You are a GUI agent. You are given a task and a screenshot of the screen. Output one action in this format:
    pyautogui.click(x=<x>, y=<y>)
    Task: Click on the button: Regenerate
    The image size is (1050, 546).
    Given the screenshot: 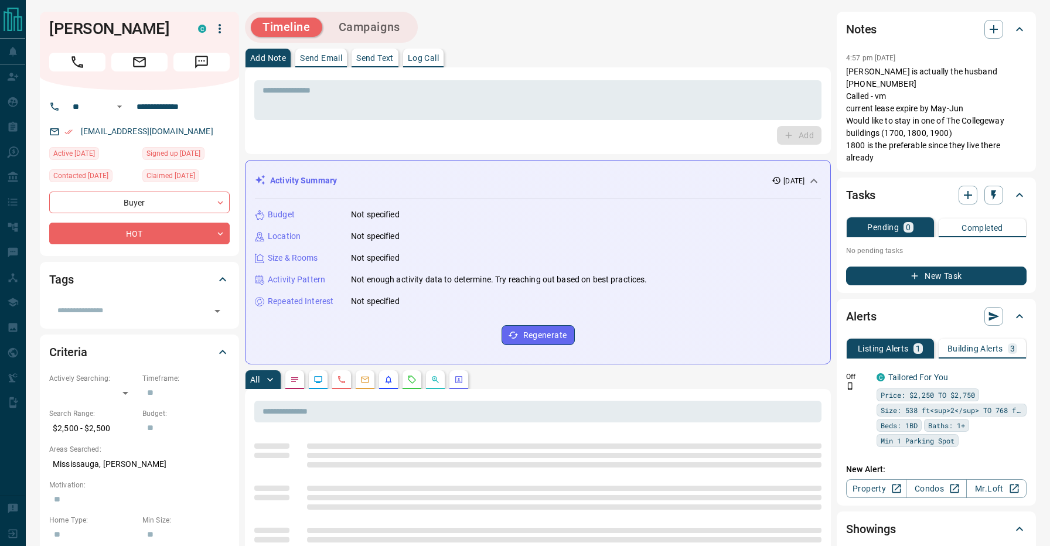 What is the action you would take?
    pyautogui.click(x=538, y=335)
    